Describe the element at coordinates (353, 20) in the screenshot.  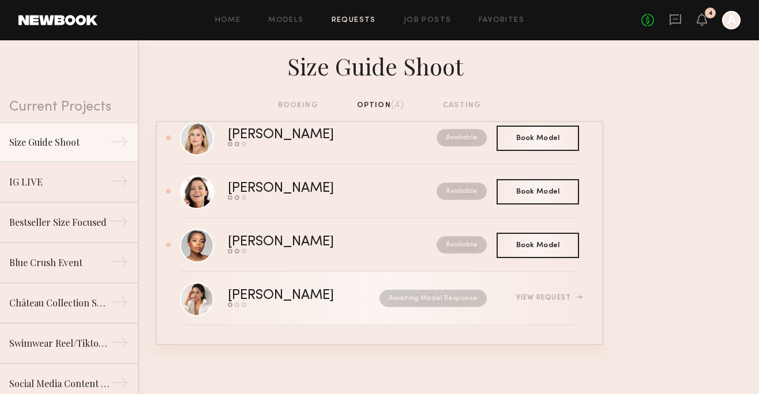
I see `a: Requests` at that location.